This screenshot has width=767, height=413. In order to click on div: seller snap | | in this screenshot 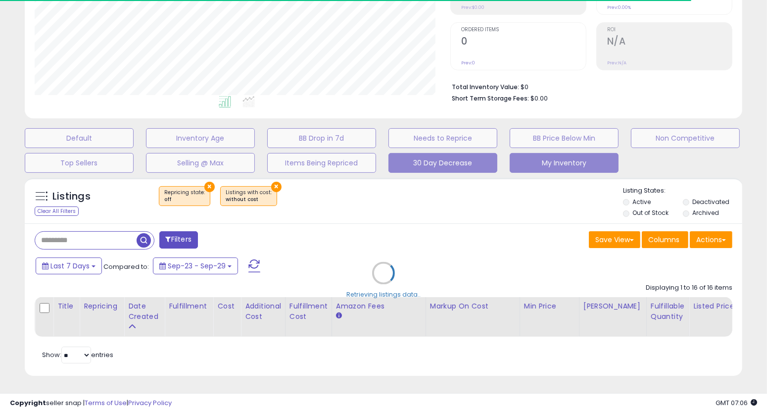, I will do `click(91, 403)`.